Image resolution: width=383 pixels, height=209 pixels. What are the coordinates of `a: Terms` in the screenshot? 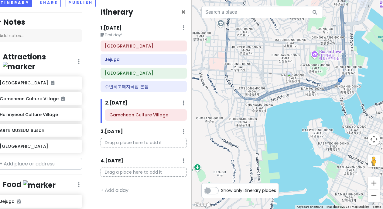 It's located at (377, 206).